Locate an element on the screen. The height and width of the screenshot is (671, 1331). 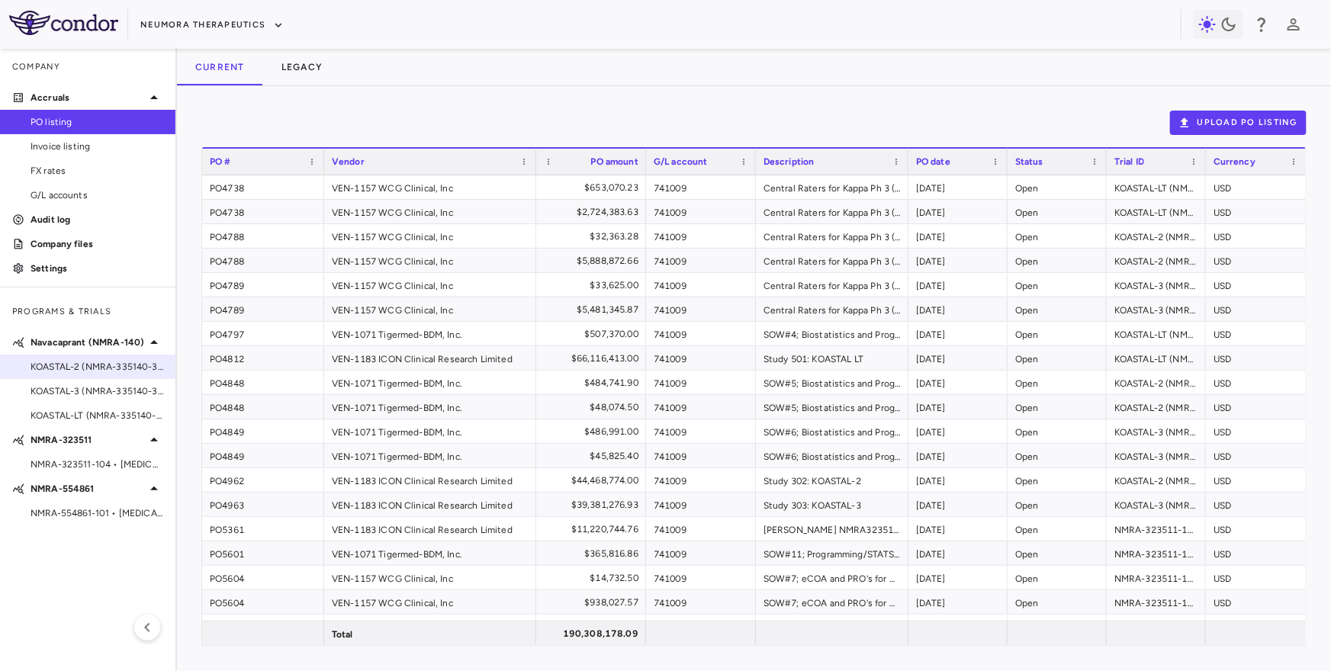
div: PO4849 is located at coordinates (263, 431).